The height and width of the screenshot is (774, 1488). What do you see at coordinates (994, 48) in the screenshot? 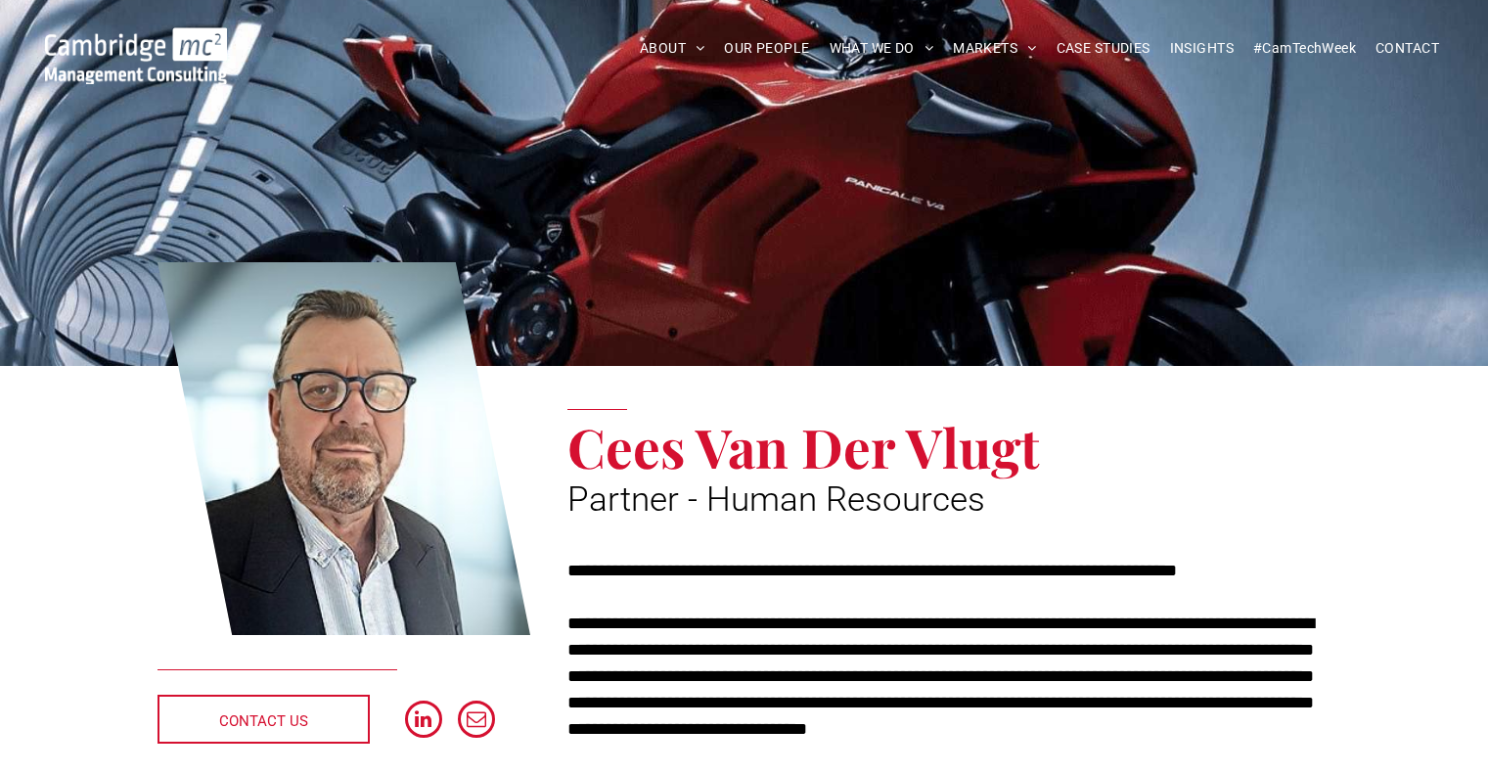
I see `a: MARKETS` at bounding box center [994, 48].